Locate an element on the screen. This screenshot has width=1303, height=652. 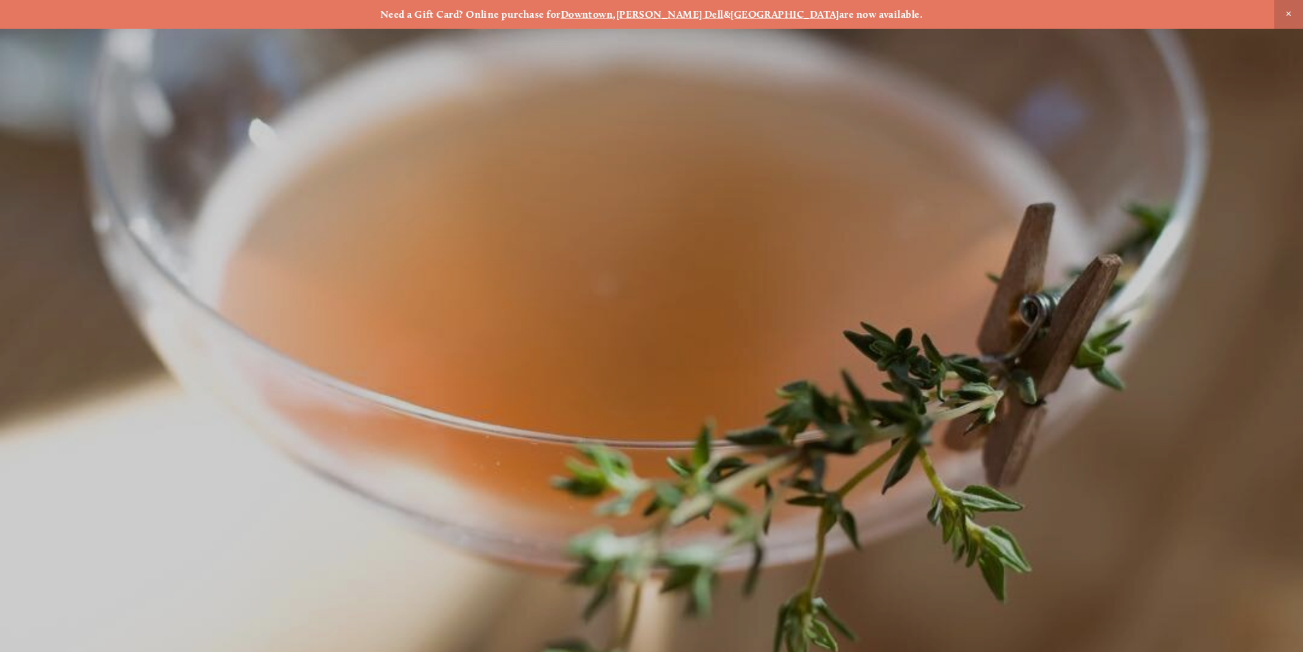
a: Downtown is located at coordinates (587, 14).